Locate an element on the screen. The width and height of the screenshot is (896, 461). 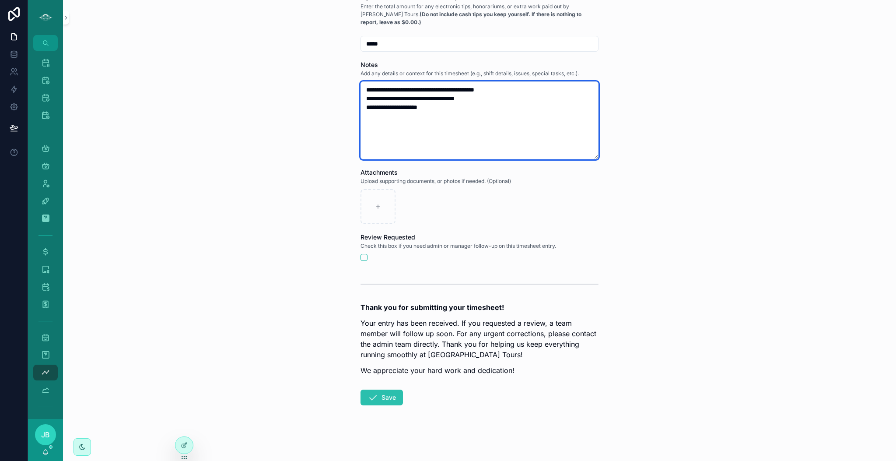
span: Notes is located at coordinates (369, 64).